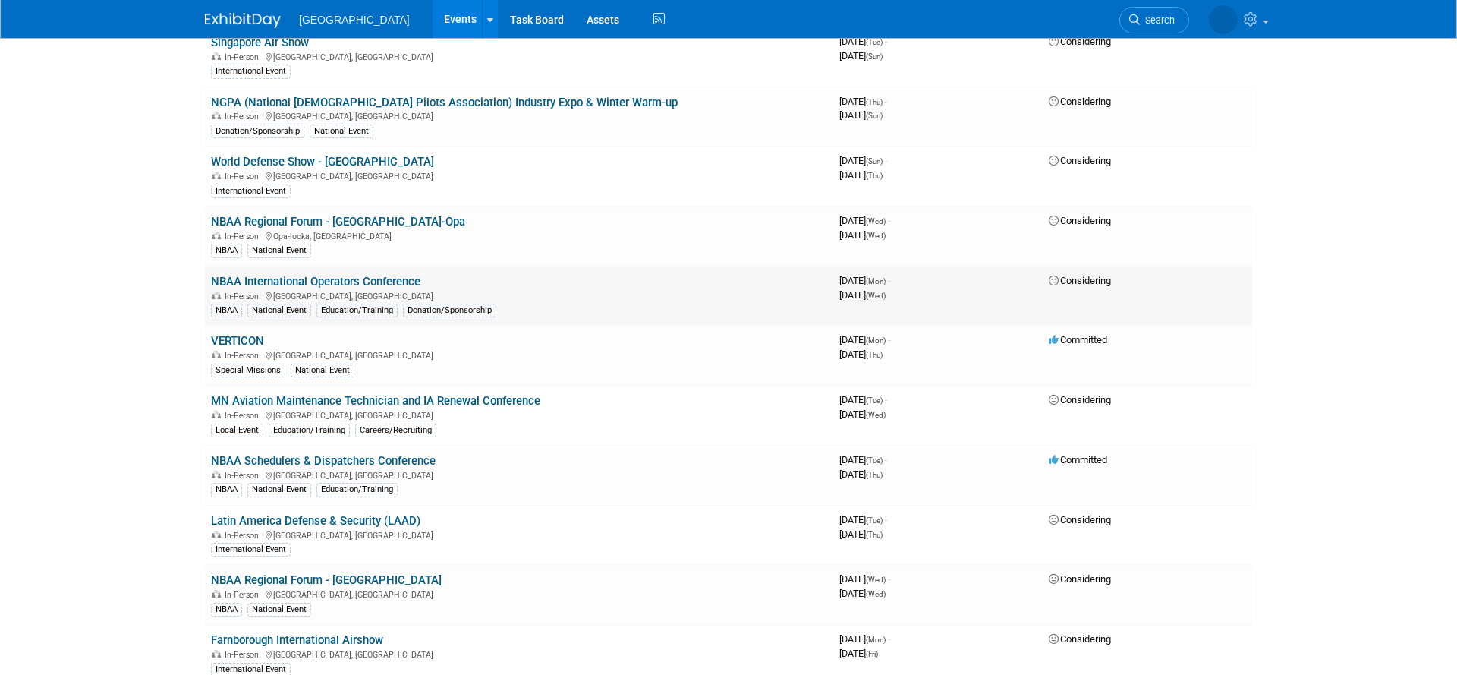 This screenshot has height=675, width=1457. What do you see at coordinates (248, 370) in the screenshot?
I see `div: Special Missions` at bounding box center [248, 370].